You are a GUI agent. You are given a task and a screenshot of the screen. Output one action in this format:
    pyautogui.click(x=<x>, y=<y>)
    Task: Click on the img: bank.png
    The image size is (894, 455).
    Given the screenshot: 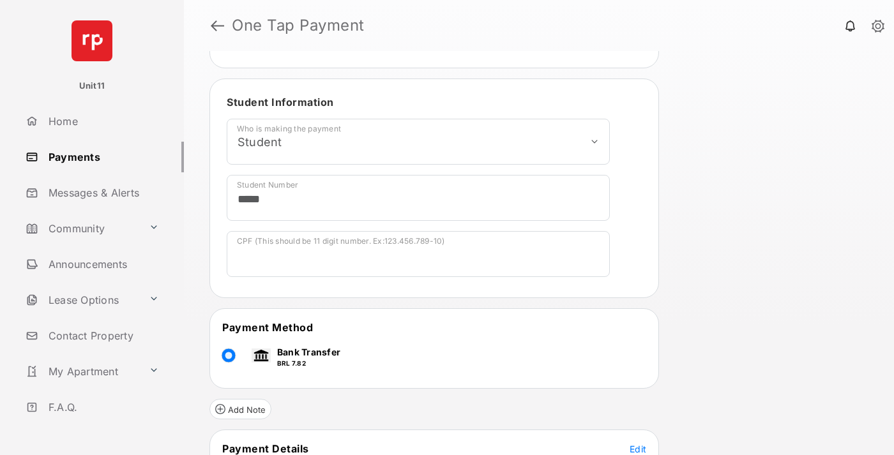 What is the action you would take?
    pyautogui.click(x=261, y=356)
    